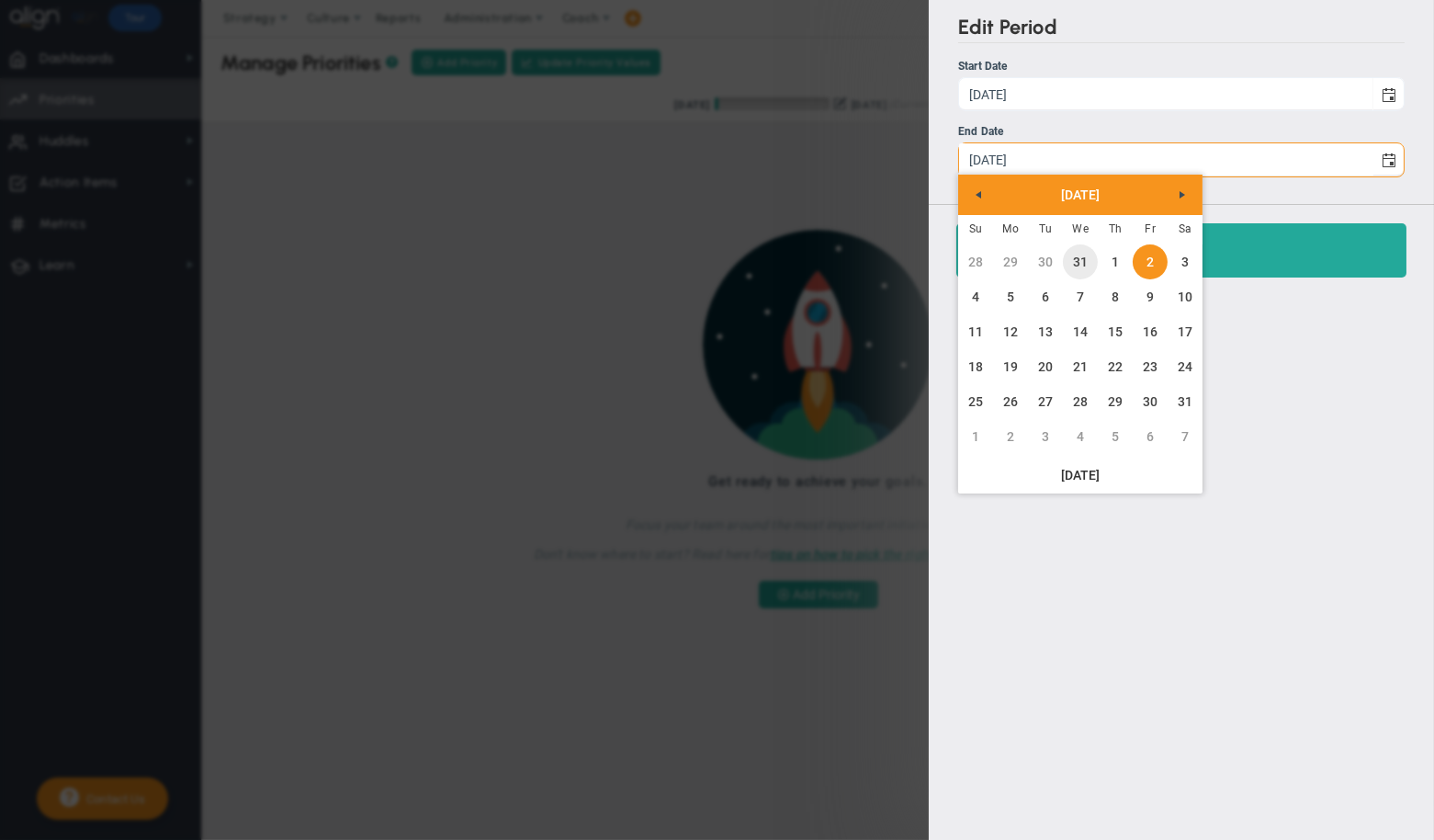 This screenshot has height=840, width=1434. I want to click on a: 25, so click(976, 402).